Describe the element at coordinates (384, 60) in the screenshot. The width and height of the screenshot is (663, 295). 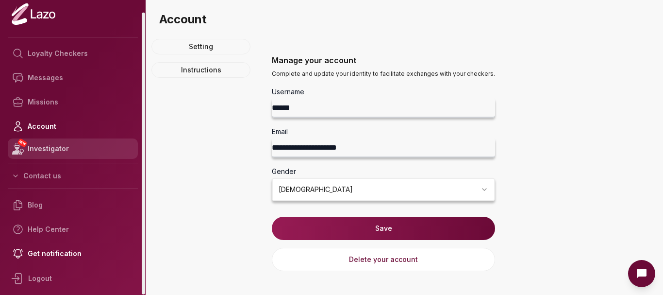
I see `h3: Manage your account` at that location.